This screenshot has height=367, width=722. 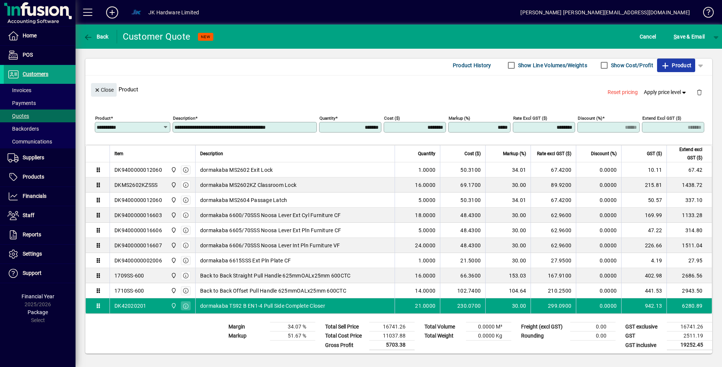 I want to click on a: Settings, so click(x=40, y=254).